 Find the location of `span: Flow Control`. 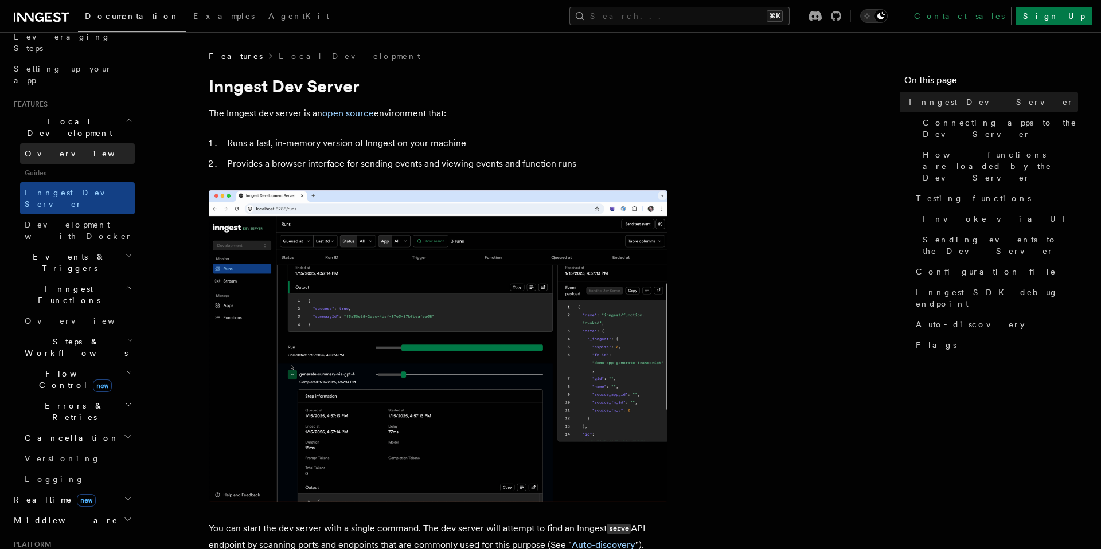

span: Flow Control is located at coordinates (73, 380).